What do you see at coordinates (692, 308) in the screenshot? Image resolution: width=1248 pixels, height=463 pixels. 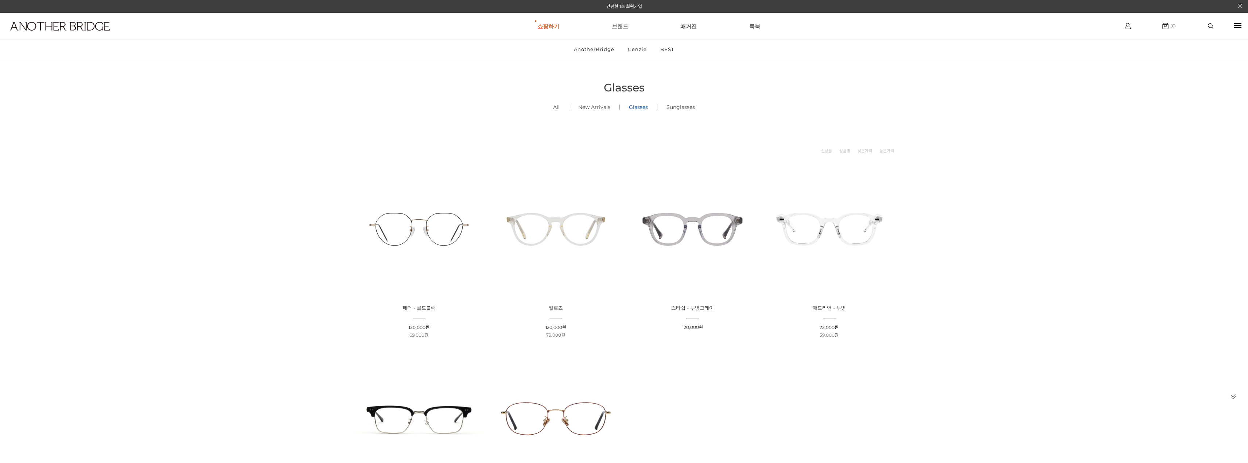 I see `a: 스타쉽 - 투명그레이` at bounding box center [692, 308].